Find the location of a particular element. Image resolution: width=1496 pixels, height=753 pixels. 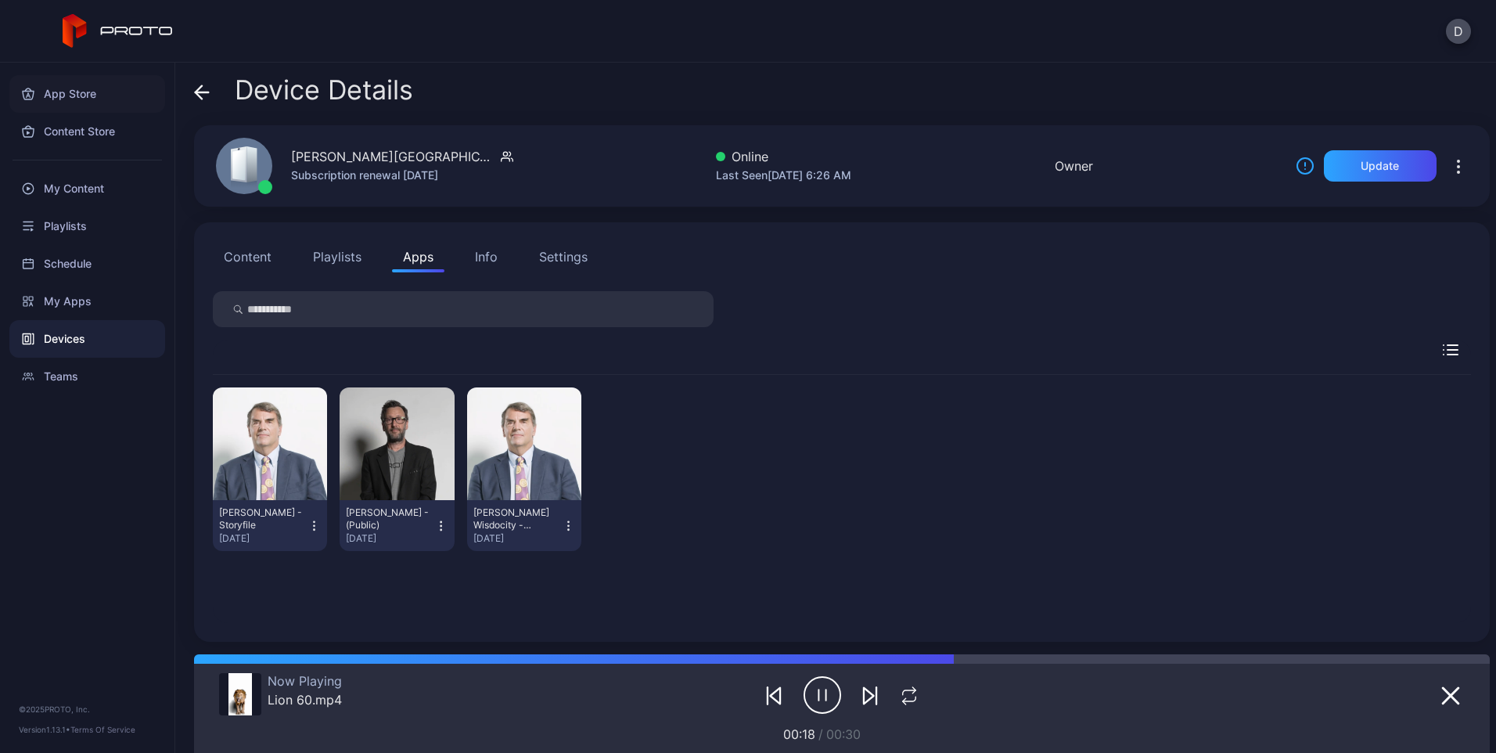

button: Content is located at coordinates (247, 257).